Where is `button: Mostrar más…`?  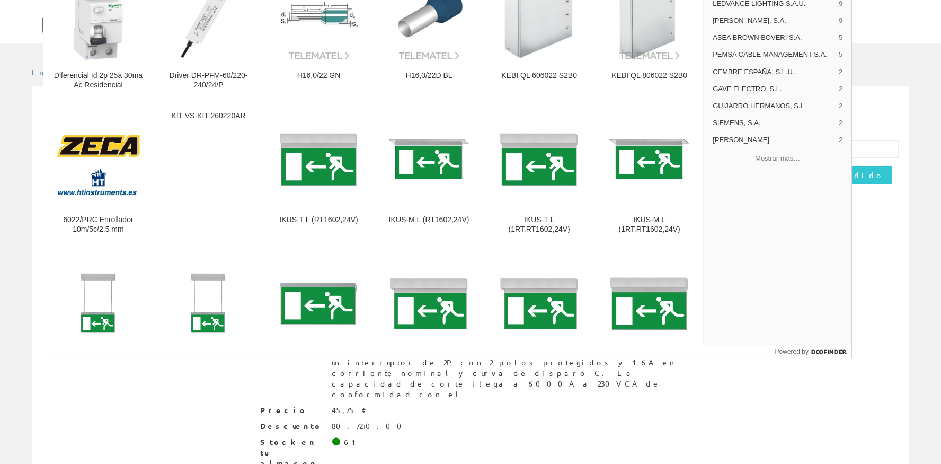
button: Mostrar más… is located at coordinates (778, 159).